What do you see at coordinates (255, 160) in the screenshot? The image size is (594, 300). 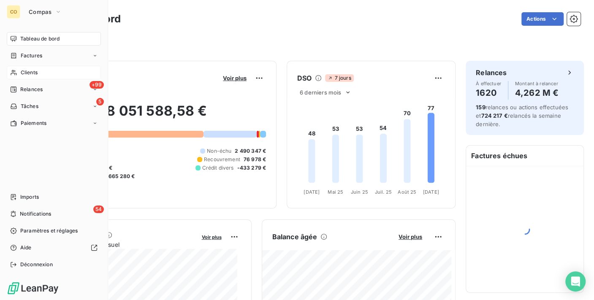 I see `span: 76 978 €` at bounding box center [255, 160].